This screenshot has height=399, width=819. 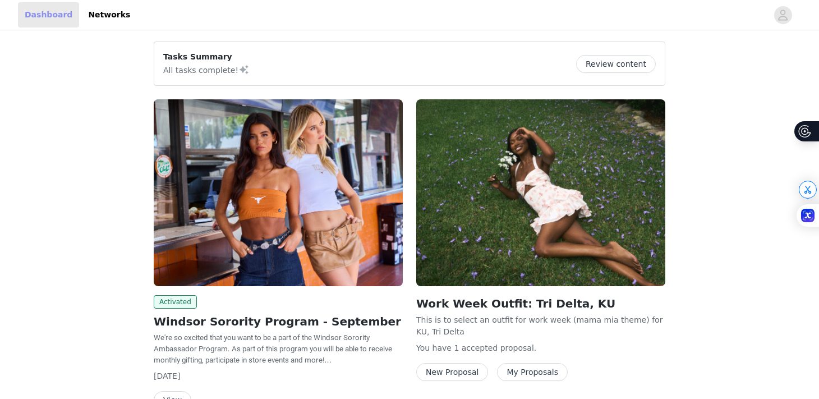 What do you see at coordinates (109, 15) in the screenshot?
I see `a: Networks` at bounding box center [109, 15].